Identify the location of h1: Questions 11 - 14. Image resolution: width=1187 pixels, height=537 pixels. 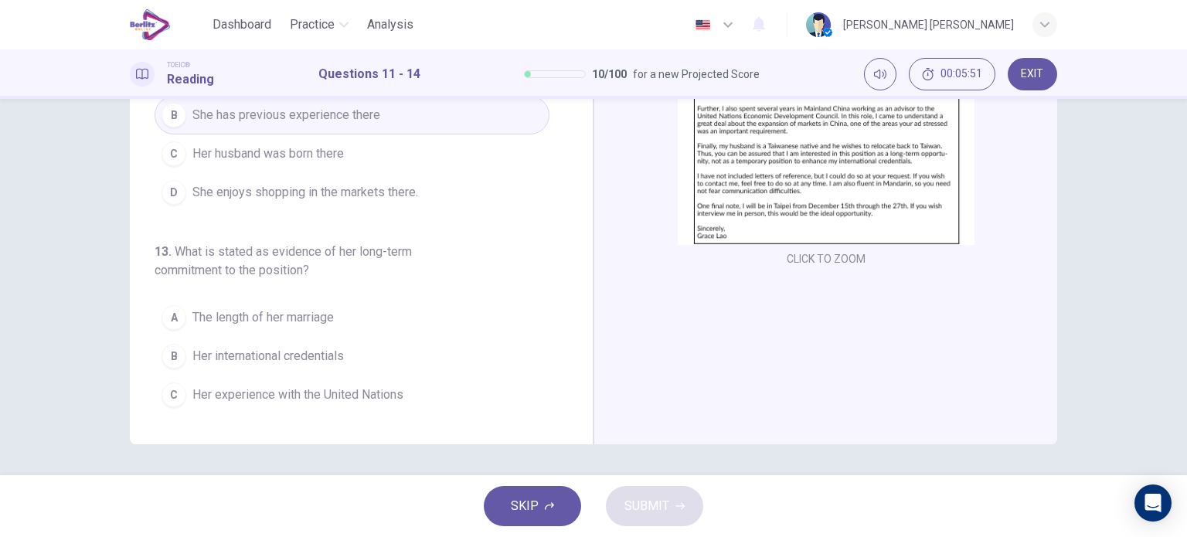
(369, 74).